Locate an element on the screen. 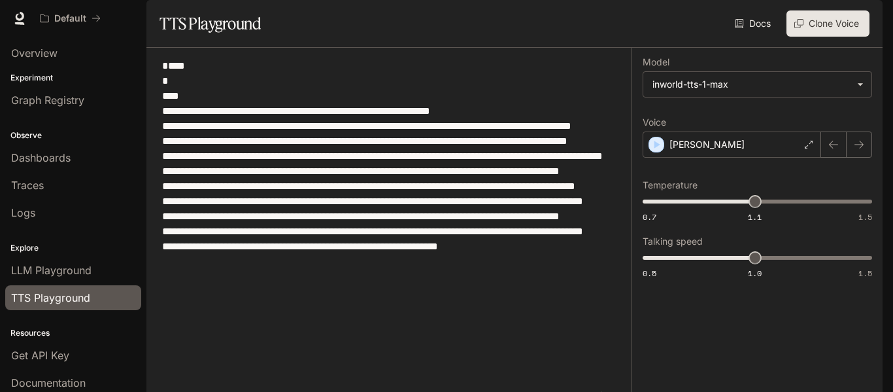  p: Model is located at coordinates (656, 62).